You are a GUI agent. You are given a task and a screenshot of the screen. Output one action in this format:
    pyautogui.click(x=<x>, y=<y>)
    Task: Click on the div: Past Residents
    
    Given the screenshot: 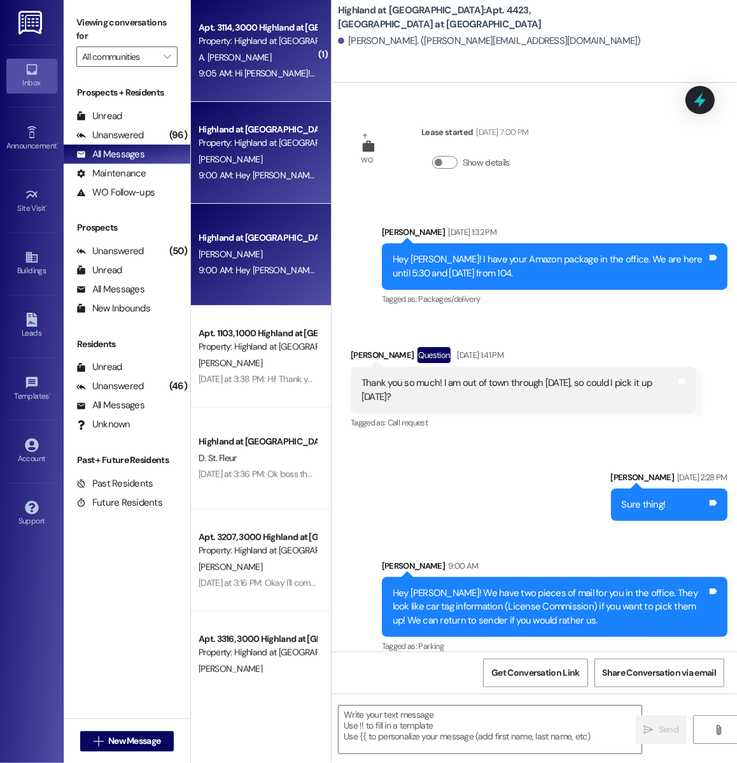 What is the action you would take?
    pyautogui.click(x=115, y=483)
    